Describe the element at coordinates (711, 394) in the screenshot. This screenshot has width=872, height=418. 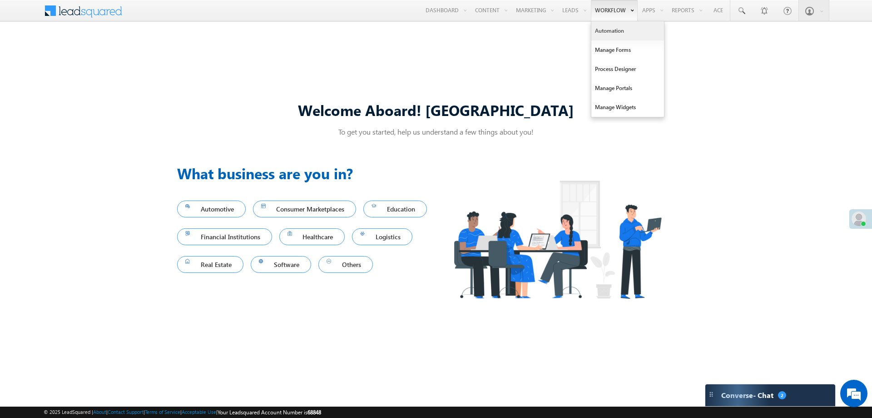
I see `img: carter-drag` at that location.